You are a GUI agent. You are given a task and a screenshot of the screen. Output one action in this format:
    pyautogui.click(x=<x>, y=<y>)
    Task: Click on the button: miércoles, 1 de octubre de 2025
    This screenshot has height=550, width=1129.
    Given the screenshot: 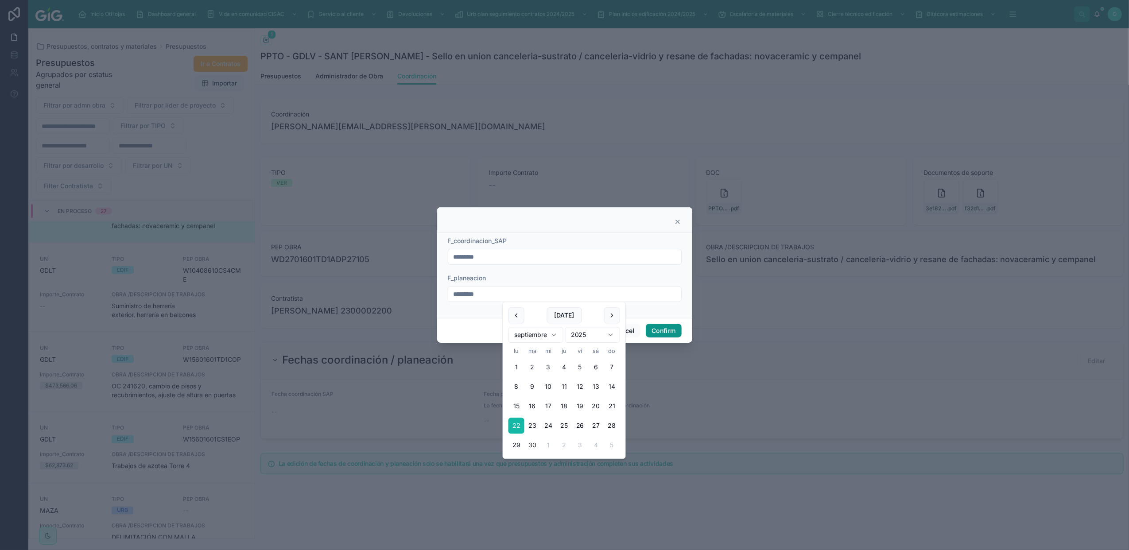 What is the action you would take?
    pyautogui.click(x=548, y=446)
    